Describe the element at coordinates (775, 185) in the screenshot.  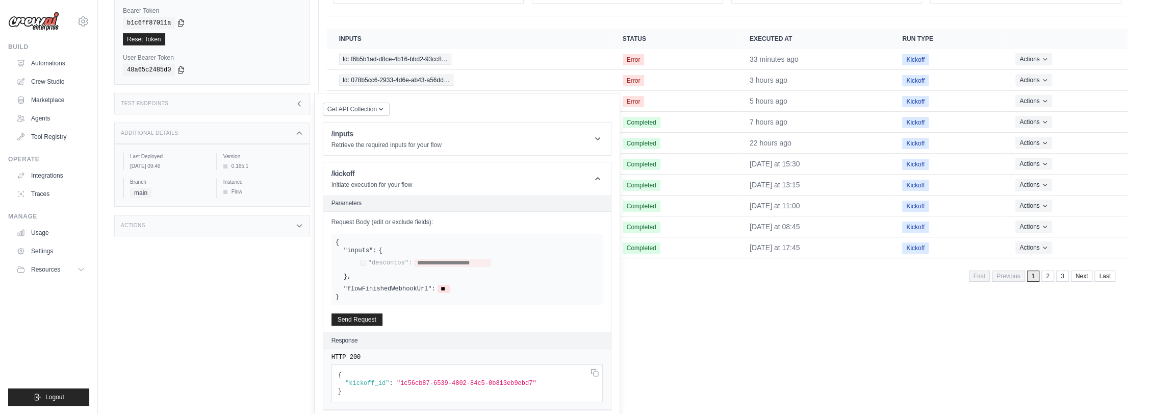
I see `time: September 16, 2025 at 13:15 GMT-3` at that location.